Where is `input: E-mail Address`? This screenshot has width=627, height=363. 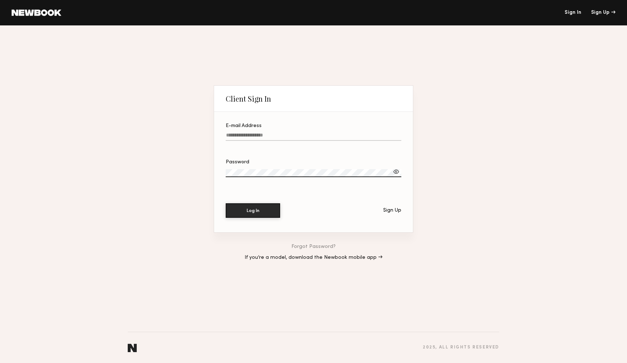 input: E-mail Address is located at coordinates (313, 136).